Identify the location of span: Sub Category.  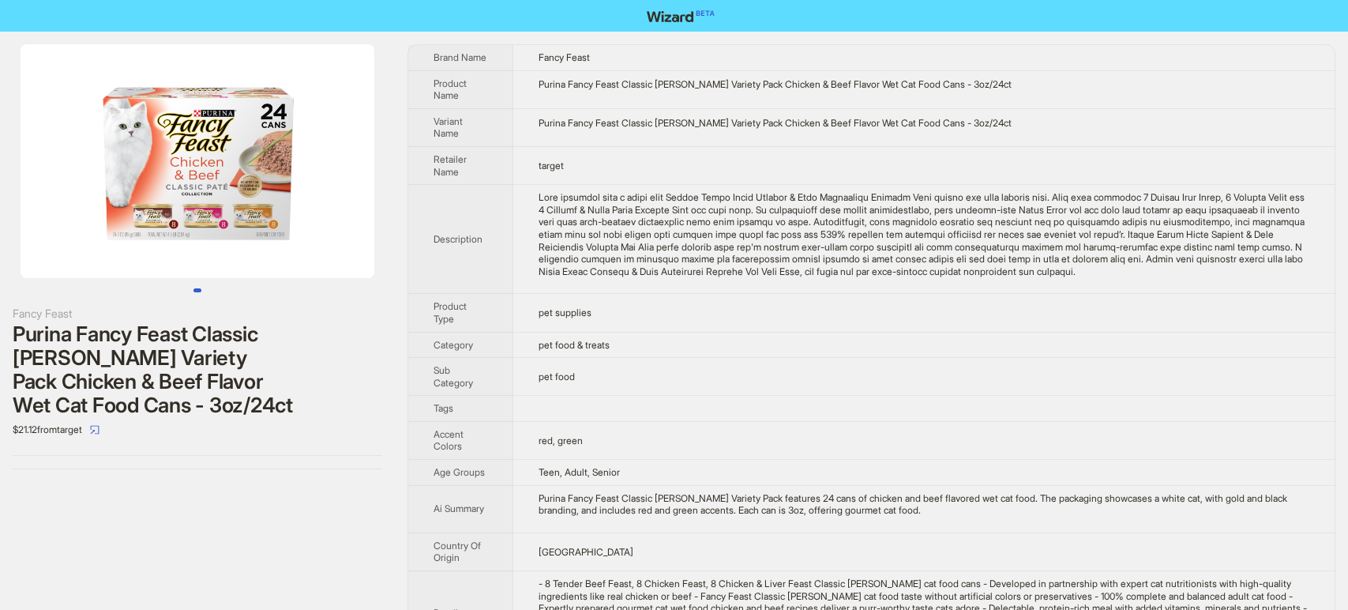
(453, 376).